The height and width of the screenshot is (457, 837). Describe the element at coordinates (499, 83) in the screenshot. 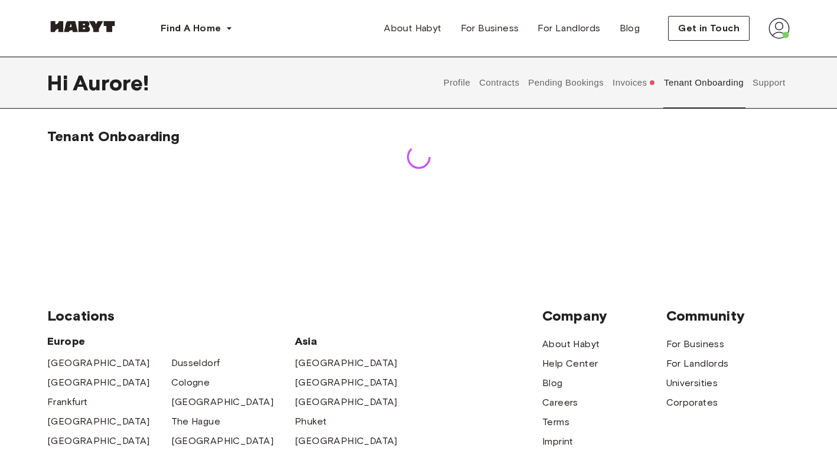

I see `button: Contracts` at that location.